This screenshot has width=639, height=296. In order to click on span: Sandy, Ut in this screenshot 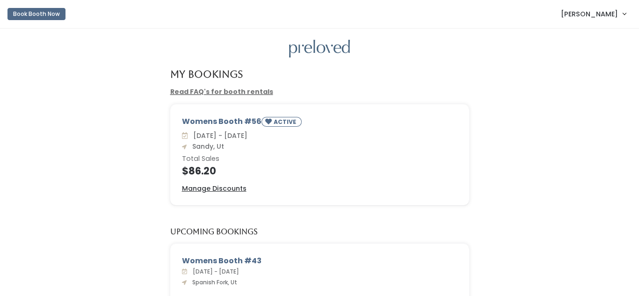, I will do `click(206, 146)`.